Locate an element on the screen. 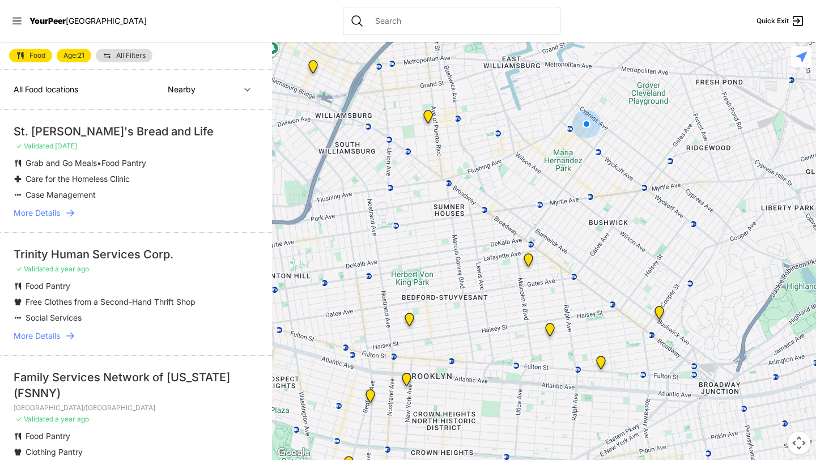  div: You are here! is located at coordinates (587, 124).